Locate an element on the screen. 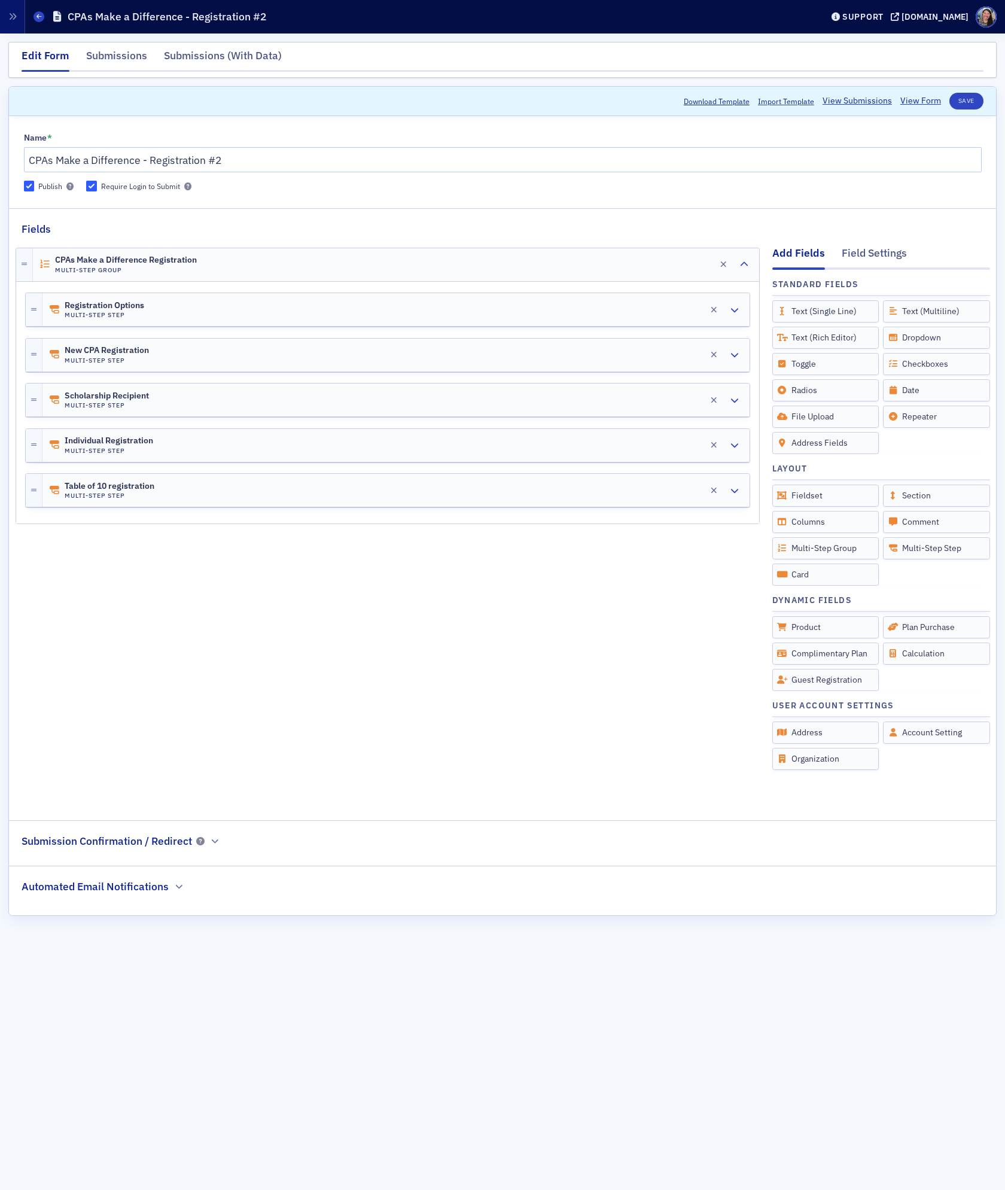 This screenshot has width=1005, height=1190. span: Individual Registration is located at coordinates (109, 441).